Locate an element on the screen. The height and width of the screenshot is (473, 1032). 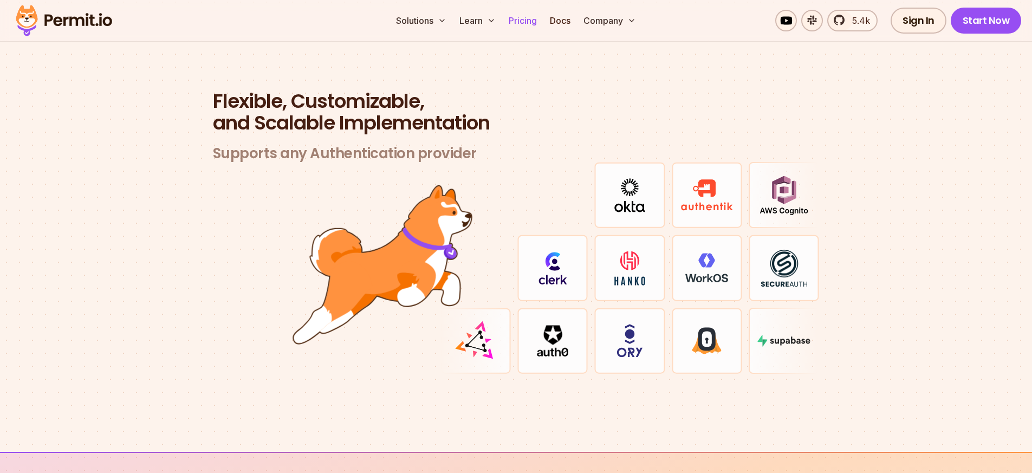
button: Company is located at coordinates (609, 21).